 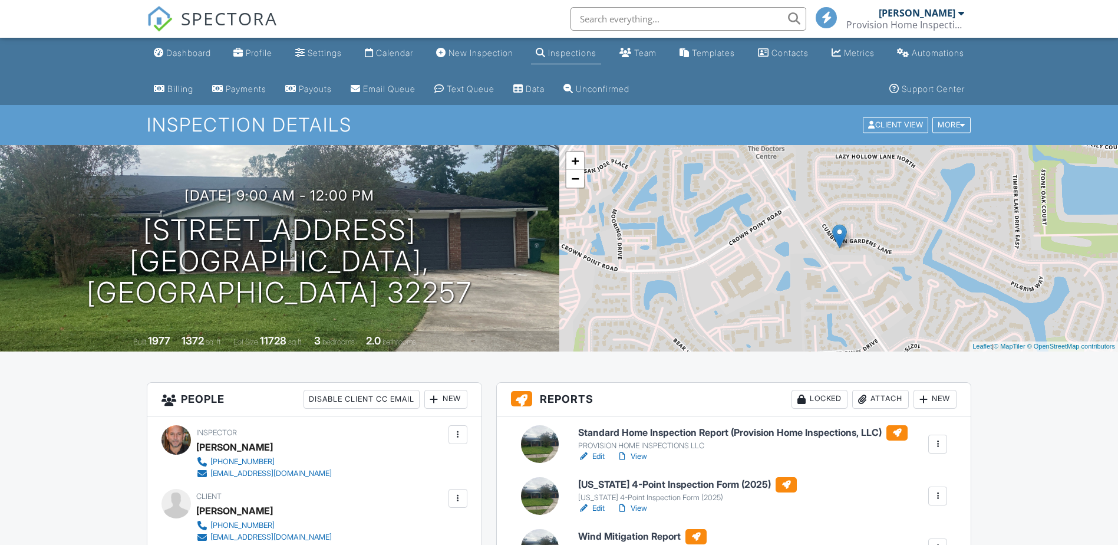 I want to click on div: 11728, so click(x=273, y=340).